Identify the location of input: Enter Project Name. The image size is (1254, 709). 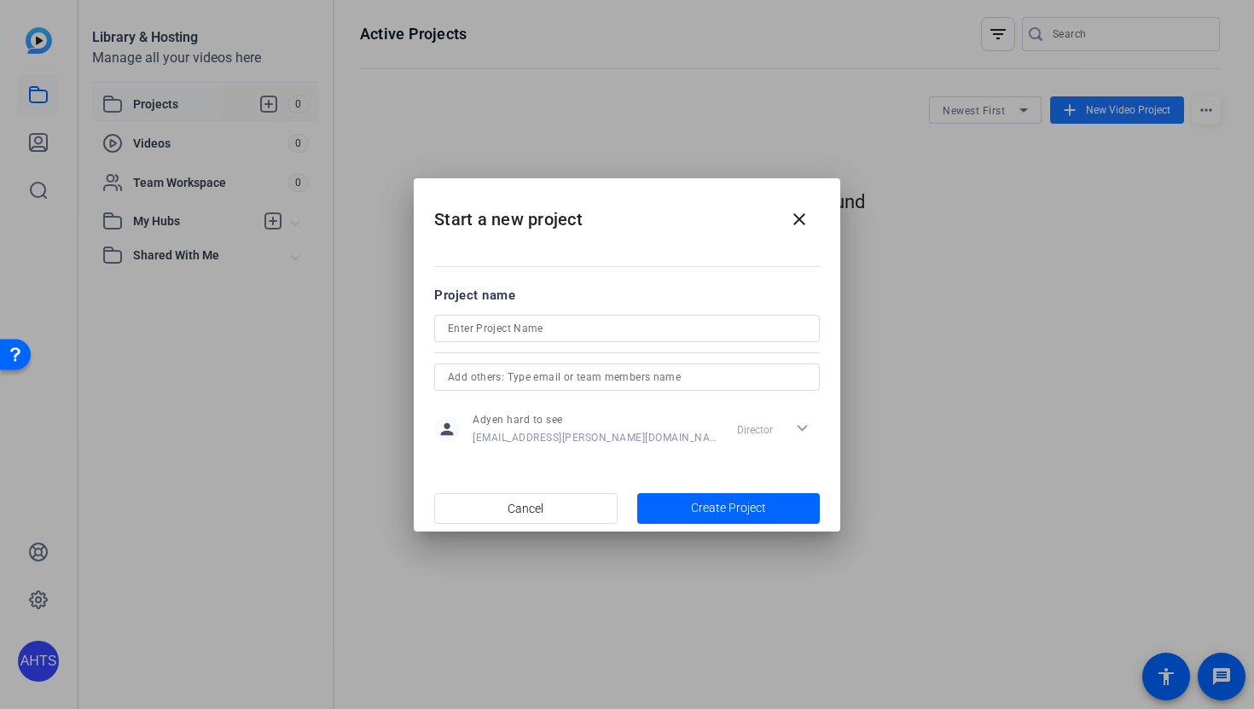
(627, 328).